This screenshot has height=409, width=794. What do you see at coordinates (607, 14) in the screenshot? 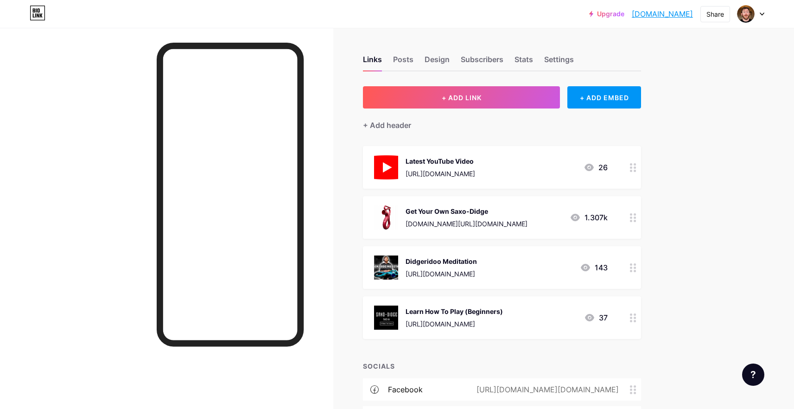
I see `a: Upgrade` at bounding box center [607, 14].